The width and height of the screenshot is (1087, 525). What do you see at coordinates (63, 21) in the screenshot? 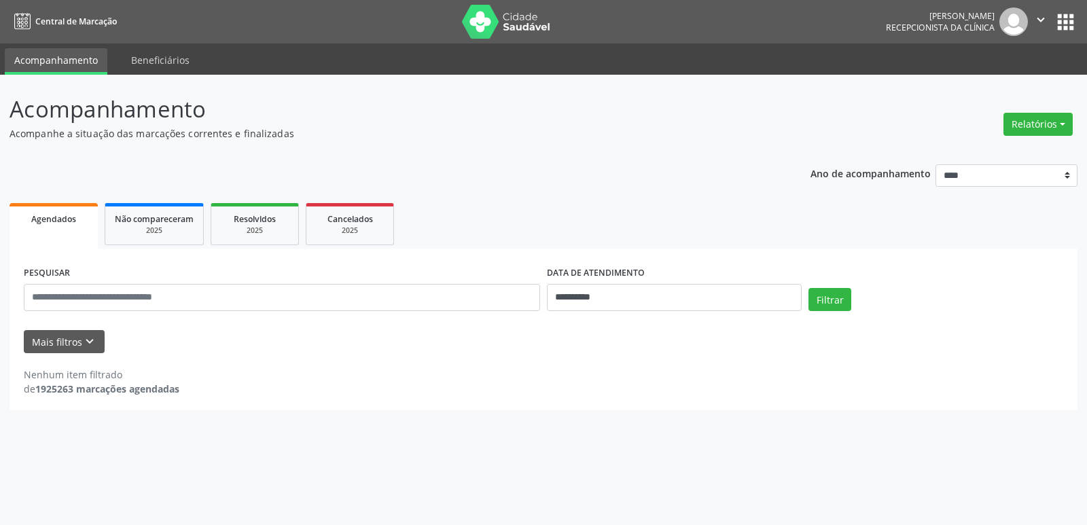
I see `a: Central de Marcação` at bounding box center [63, 21].